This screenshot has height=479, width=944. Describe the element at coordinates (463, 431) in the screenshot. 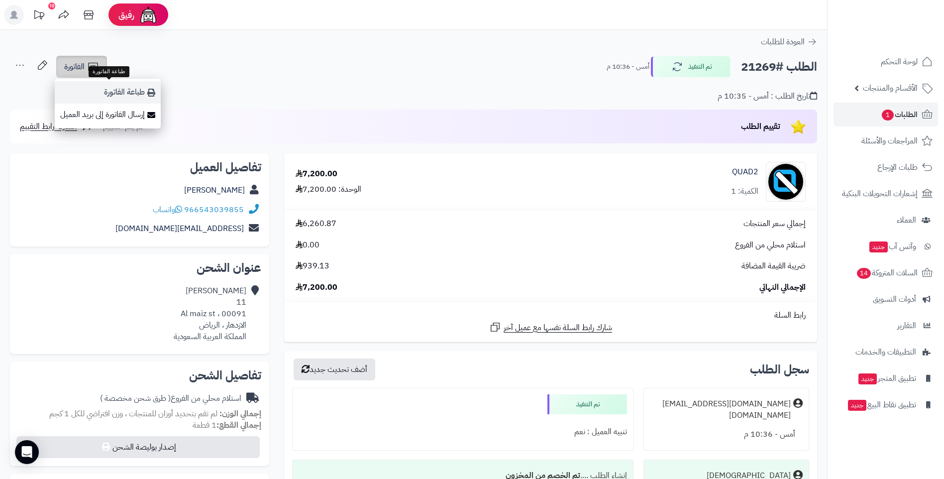

I see `div: تنبيه العميل : نعم` at that location.